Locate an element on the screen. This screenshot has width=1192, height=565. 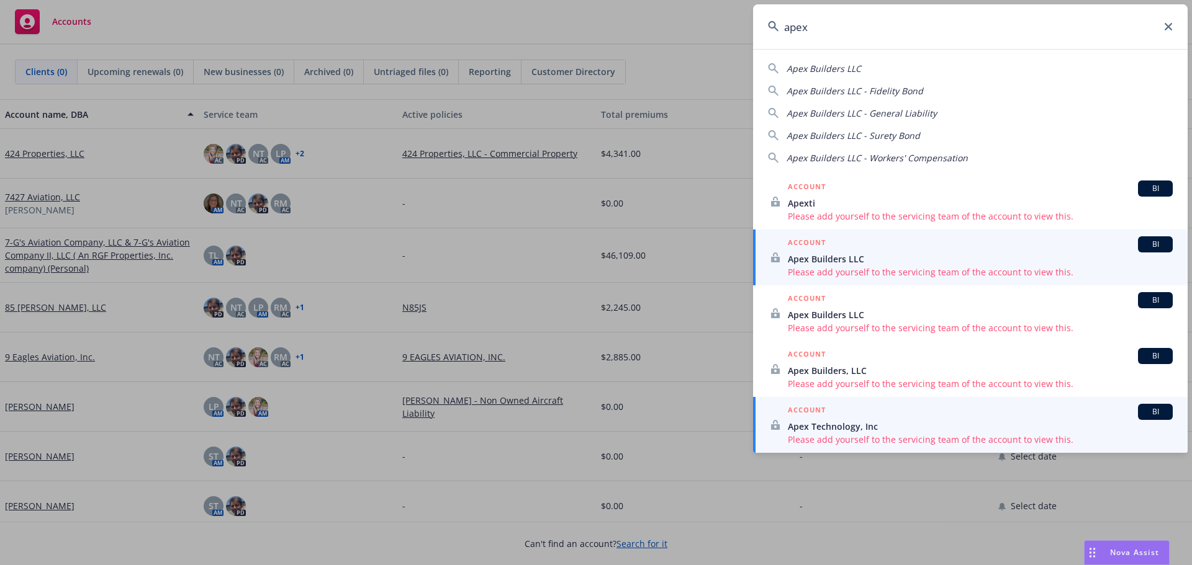
a: ACCOUNTBIApextiPlease add yourself to the servicing team of the account to view this. is located at coordinates (970, 202).